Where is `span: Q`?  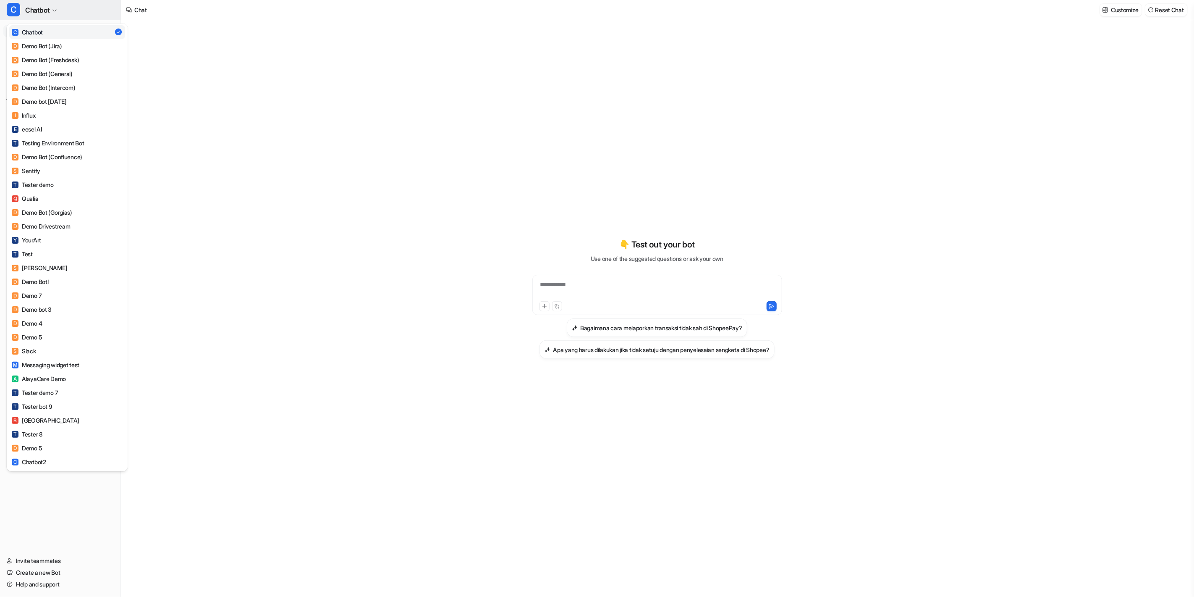 span: Q is located at coordinates (15, 199).